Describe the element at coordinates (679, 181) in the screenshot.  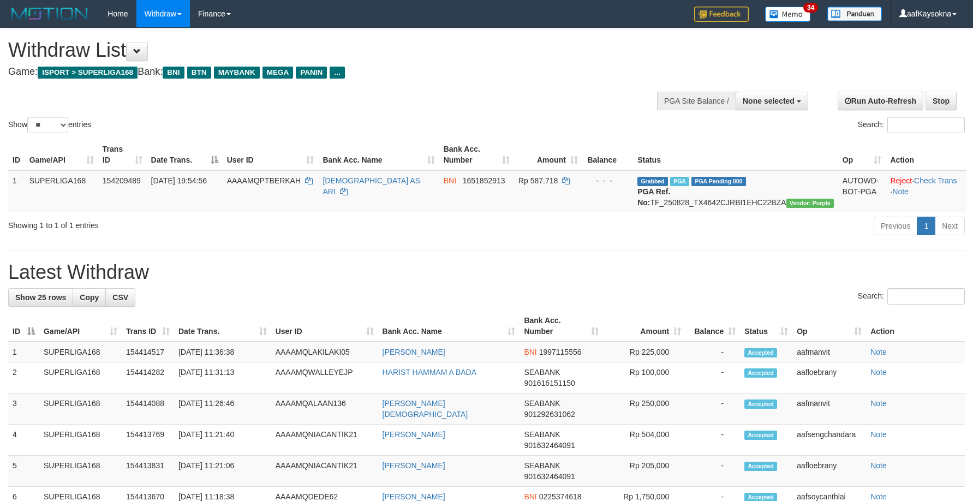
I see `span: Marked by aafchhiseyha` at that location.